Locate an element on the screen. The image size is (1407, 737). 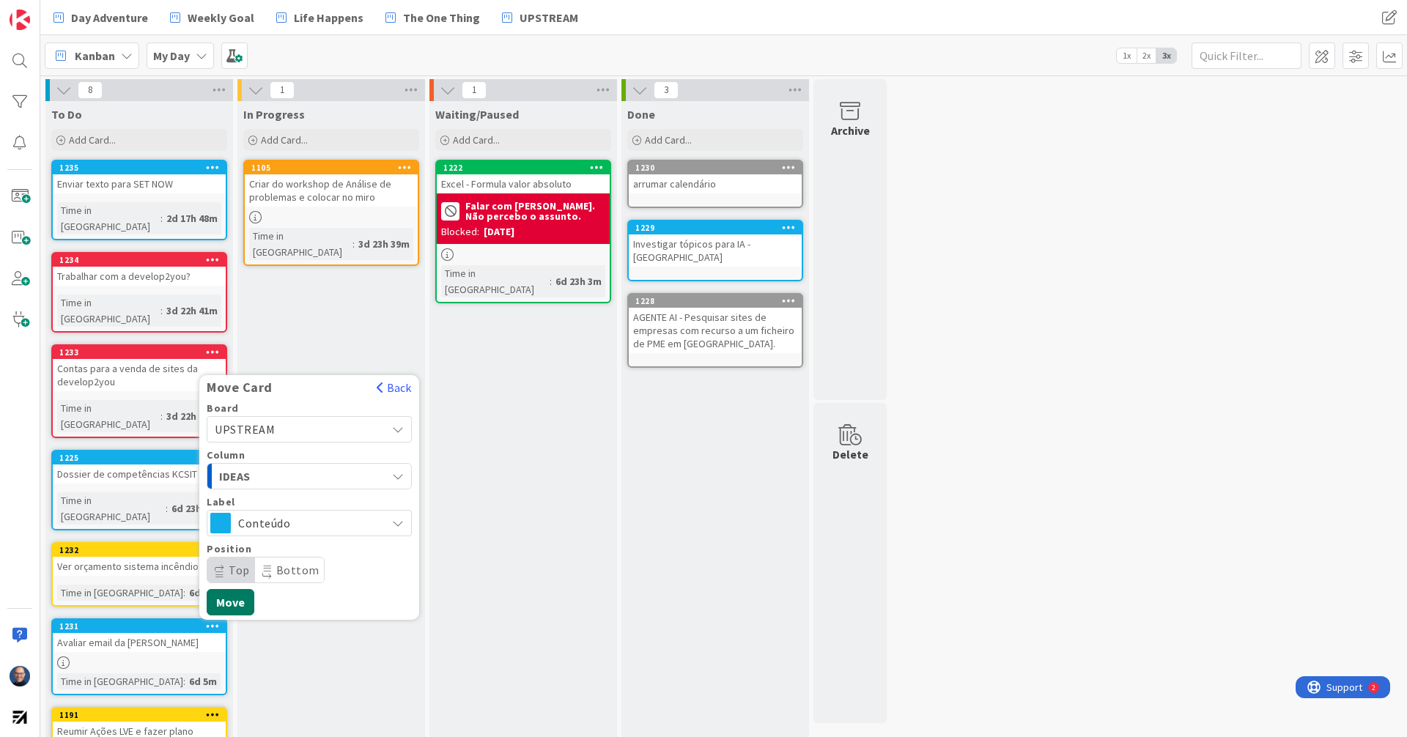
div: 2 is located at coordinates (78, 12).